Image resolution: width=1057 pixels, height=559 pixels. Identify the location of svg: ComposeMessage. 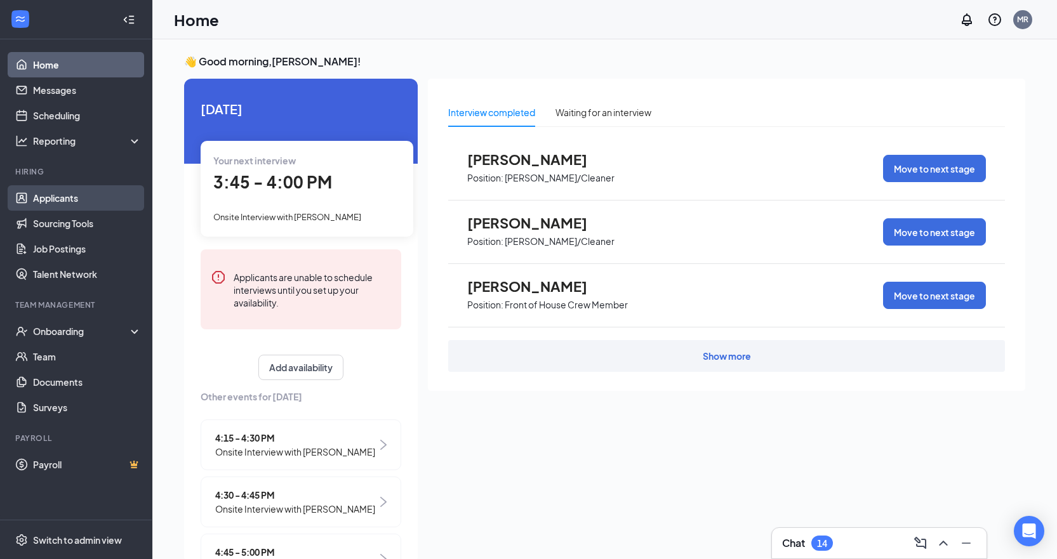
(921, 543).